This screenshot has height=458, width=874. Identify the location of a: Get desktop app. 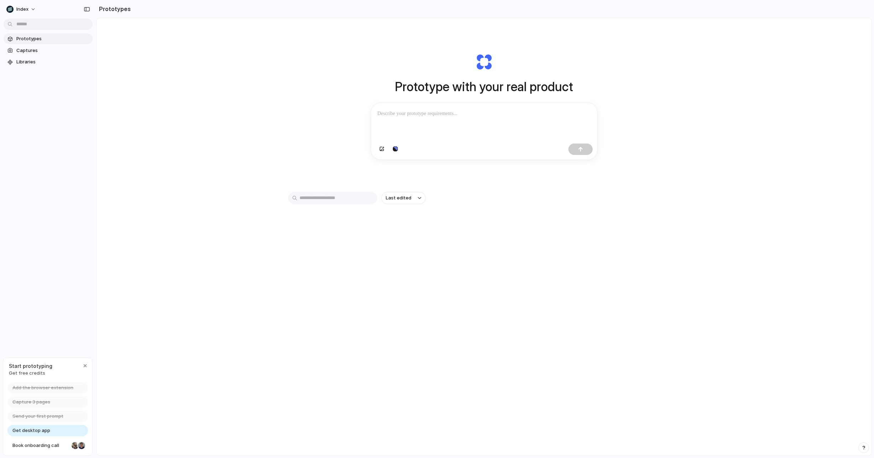
(48, 430).